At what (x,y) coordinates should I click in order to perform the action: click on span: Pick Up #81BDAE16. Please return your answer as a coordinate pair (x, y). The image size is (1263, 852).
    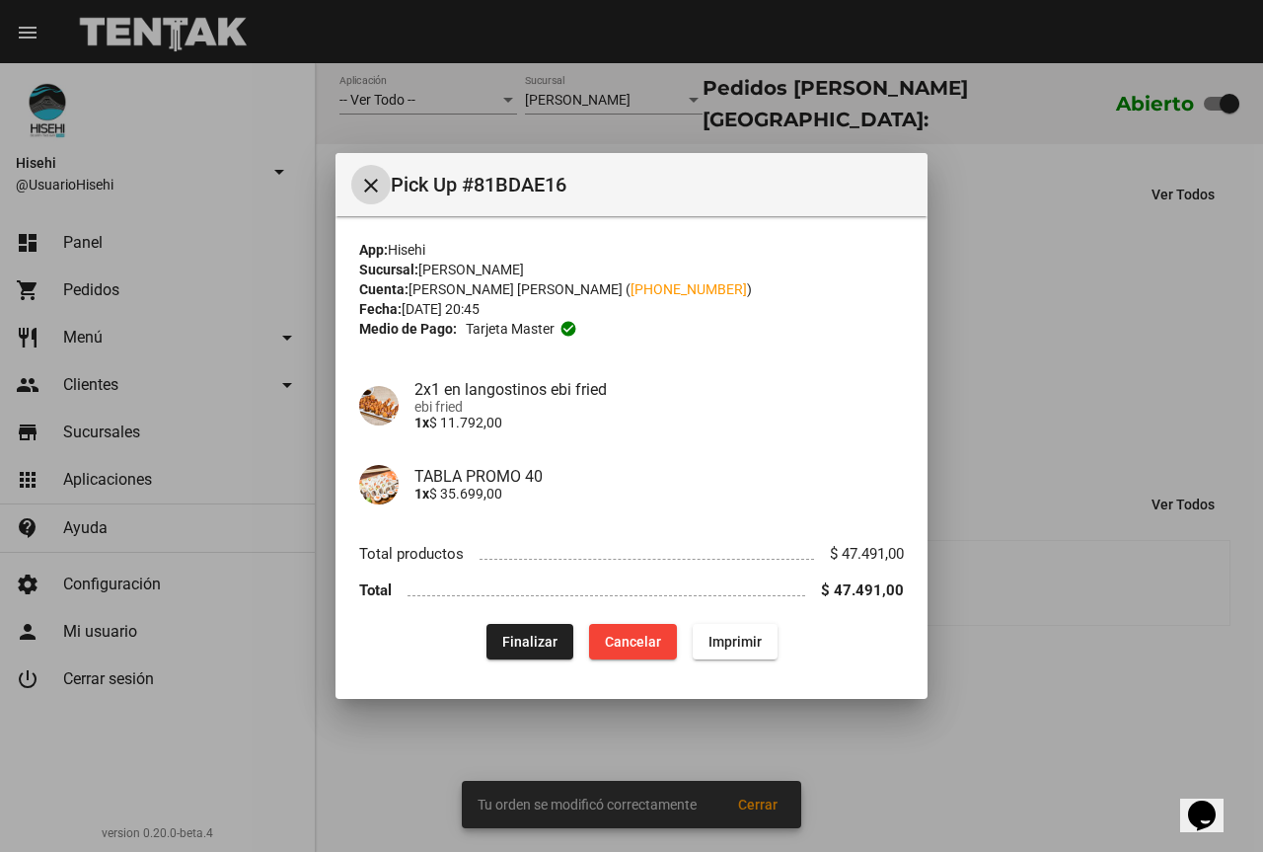
    Looking at the image, I should click on (651, 185).